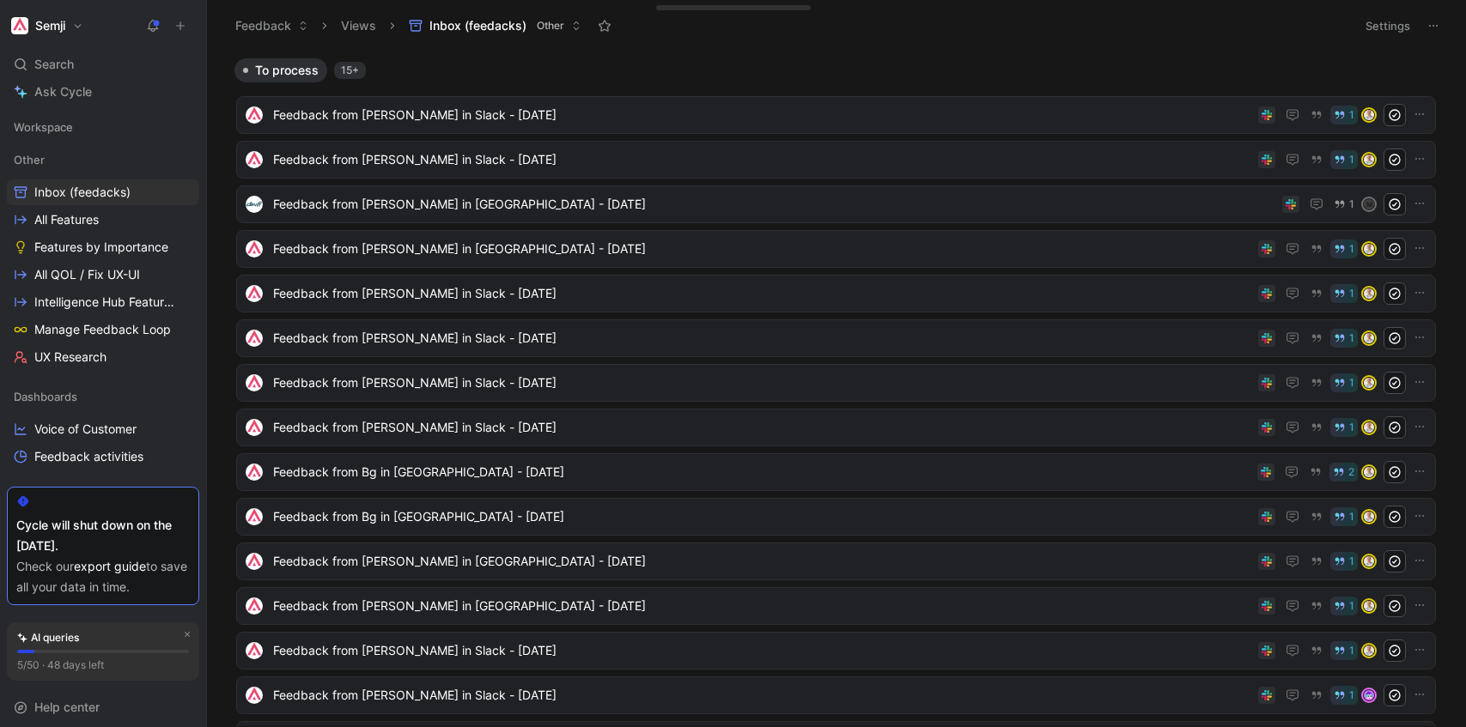 The width and height of the screenshot is (1466, 727). I want to click on a: All QOL / Fix UX-UI, so click(103, 275).